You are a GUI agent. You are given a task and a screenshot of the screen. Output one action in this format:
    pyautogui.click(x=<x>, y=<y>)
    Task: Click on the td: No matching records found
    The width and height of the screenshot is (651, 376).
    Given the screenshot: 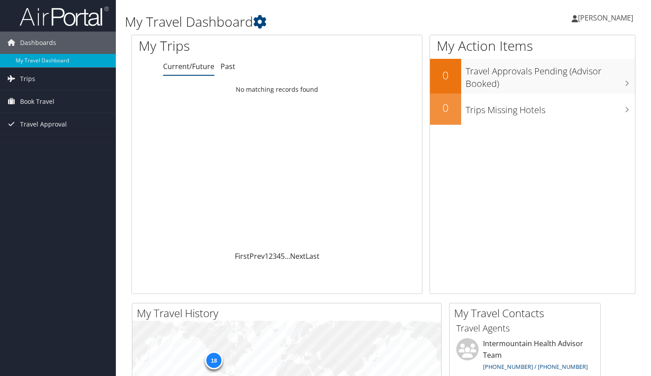 What is the action you would take?
    pyautogui.click(x=277, y=90)
    